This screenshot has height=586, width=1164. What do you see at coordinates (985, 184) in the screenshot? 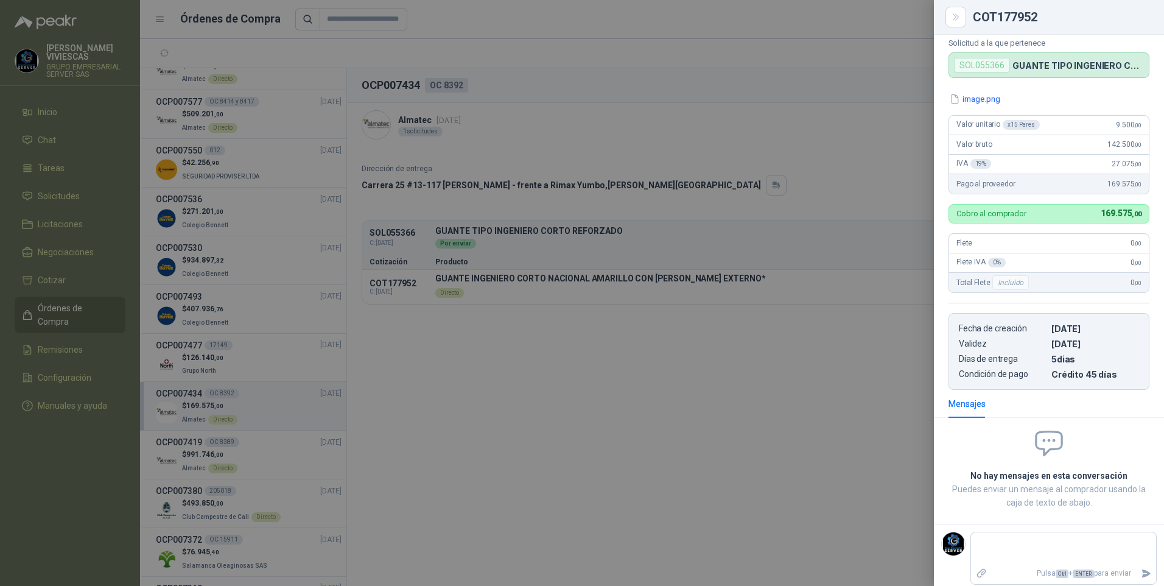
I see `span: Pago al proveedor` at bounding box center [985, 184].